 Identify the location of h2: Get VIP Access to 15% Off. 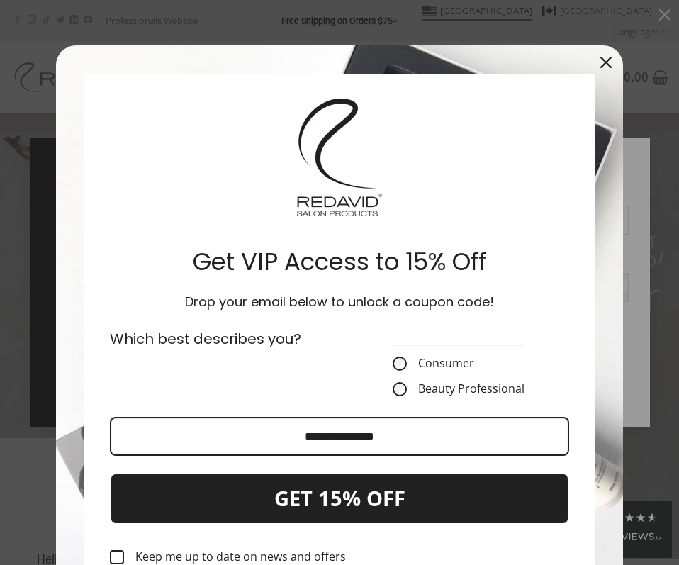
(339, 261).